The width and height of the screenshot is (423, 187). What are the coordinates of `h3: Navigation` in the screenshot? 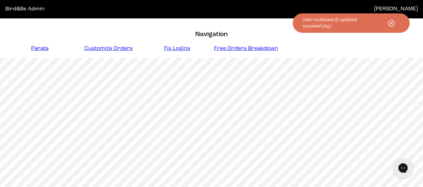 It's located at (211, 34).